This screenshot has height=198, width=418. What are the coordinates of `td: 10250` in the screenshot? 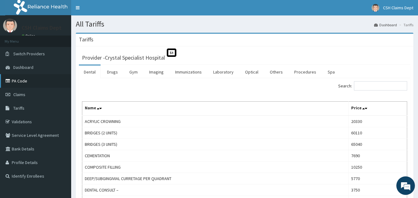 It's located at (377, 167).